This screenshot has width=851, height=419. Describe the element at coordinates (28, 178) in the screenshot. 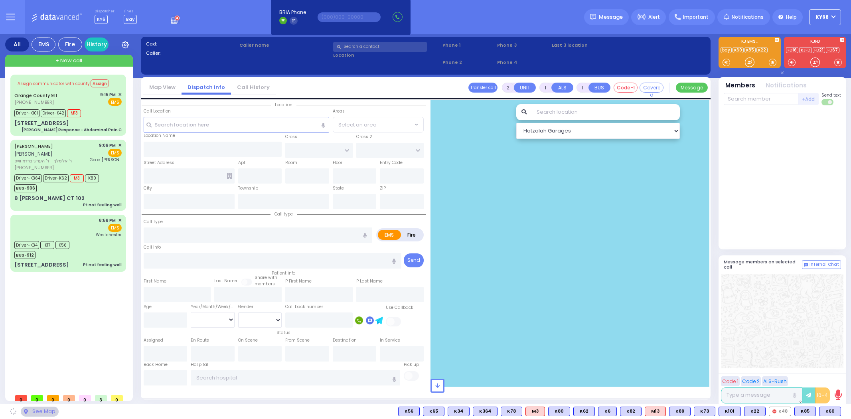

I see `span: Driver-K364` at that location.